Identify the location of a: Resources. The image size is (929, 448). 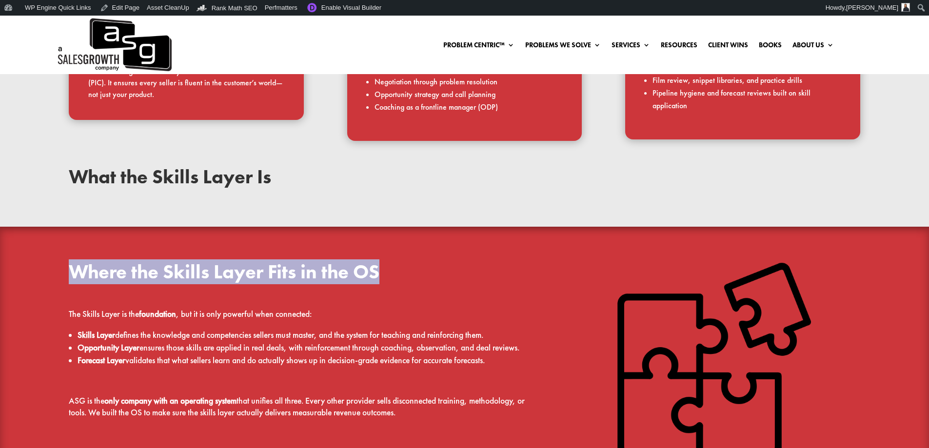
(679, 47).